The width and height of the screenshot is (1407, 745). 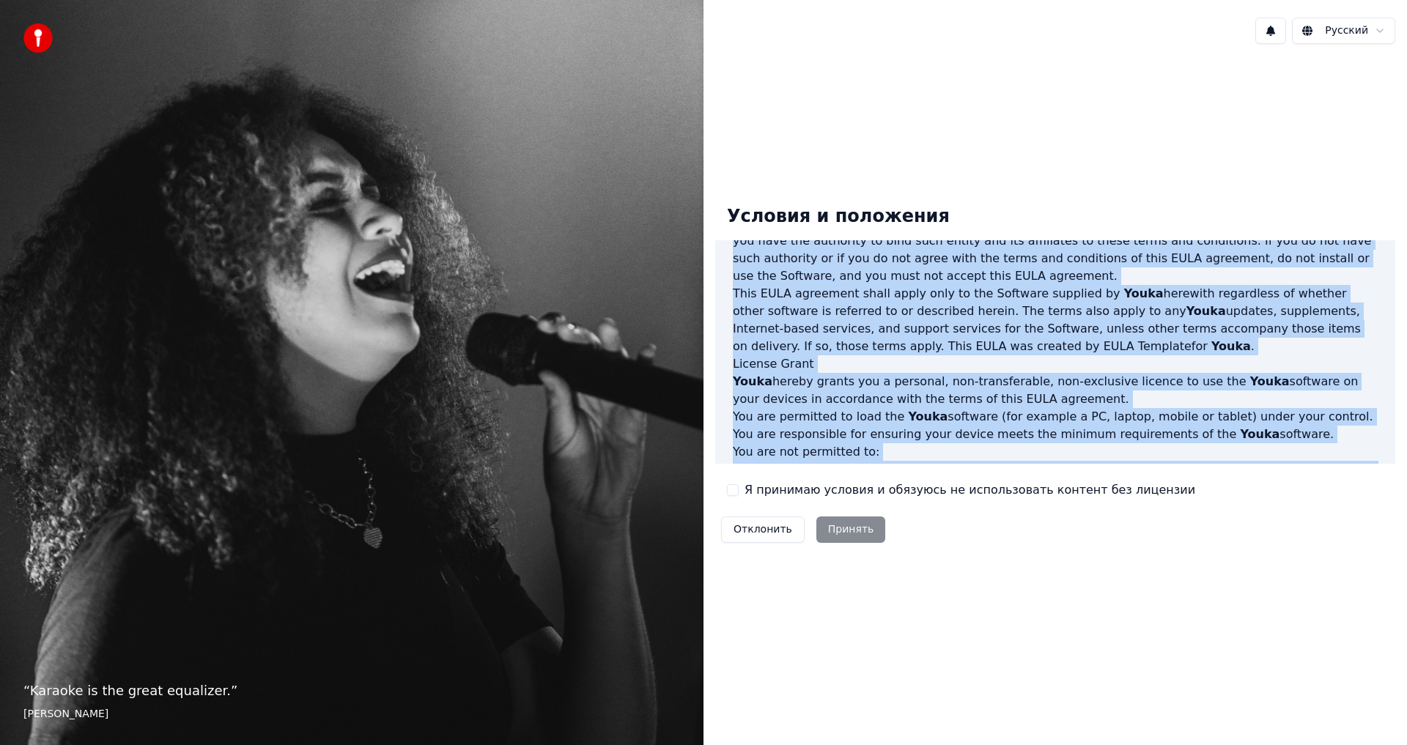 What do you see at coordinates (1055, 391) in the screenshot?
I see `p: hereby grants you a personal, non-transferable, non-exclusive licence to use the software on your...` at bounding box center [1055, 391].